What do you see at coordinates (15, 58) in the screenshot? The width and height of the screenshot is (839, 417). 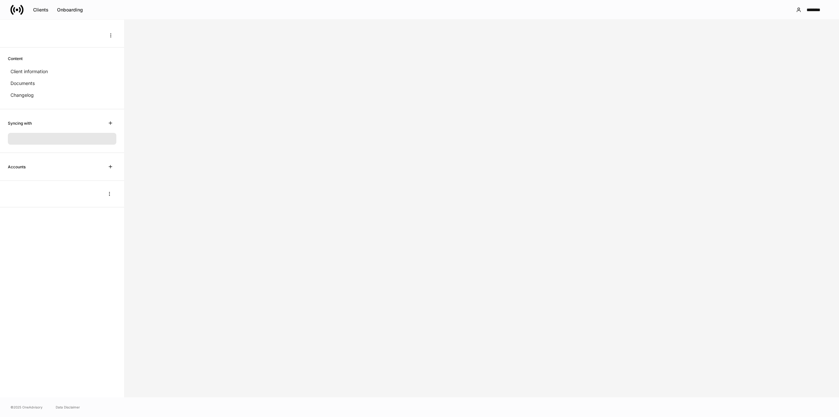 I see `h6: Content` at bounding box center [15, 58].